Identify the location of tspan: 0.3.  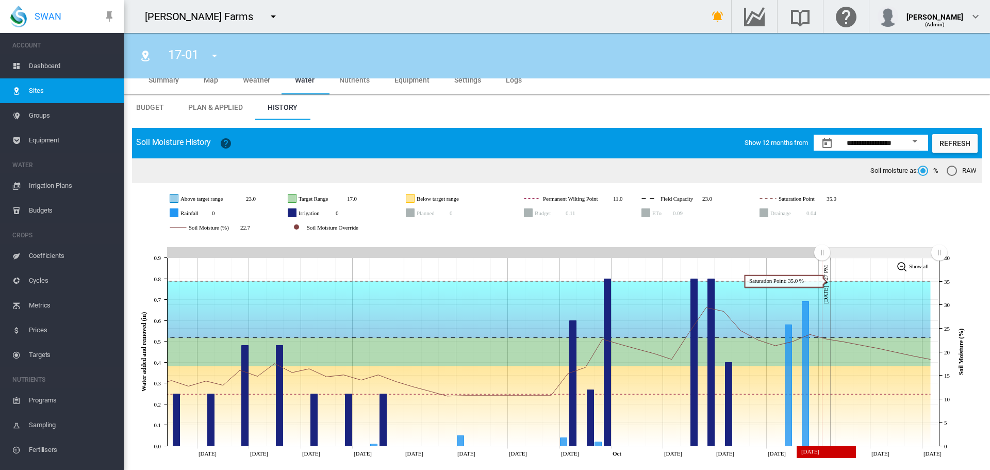
(158, 383).